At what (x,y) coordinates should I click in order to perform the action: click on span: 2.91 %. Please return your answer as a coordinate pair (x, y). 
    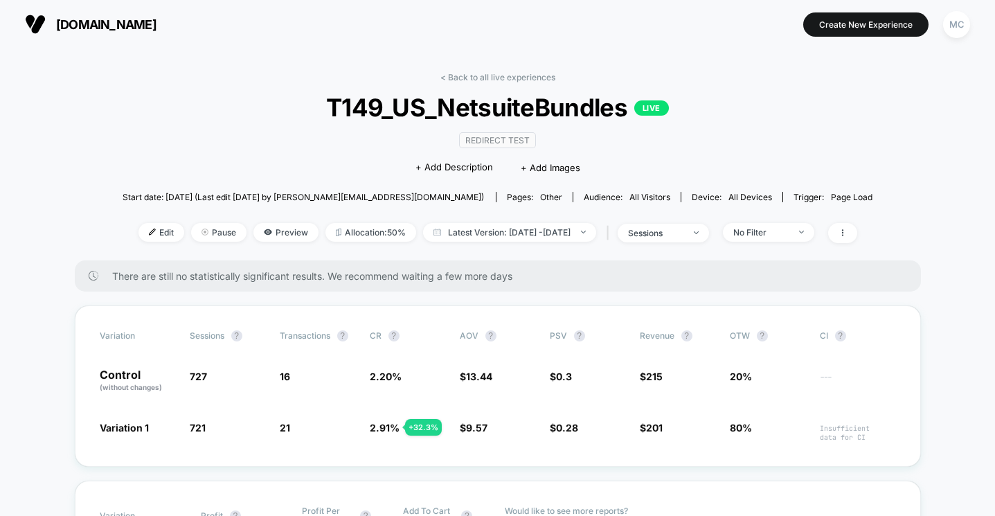
    Looking at the image, I should click on (384, 427).